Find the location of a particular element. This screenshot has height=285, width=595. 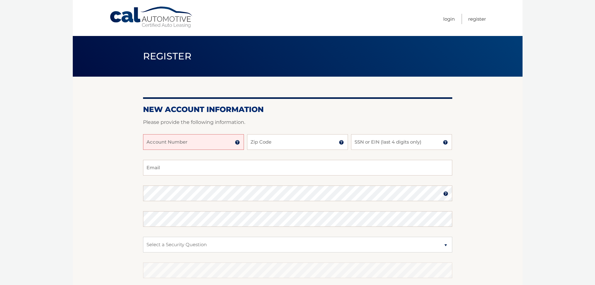

a: Cal Automotive is located at coordinates (152, 17).